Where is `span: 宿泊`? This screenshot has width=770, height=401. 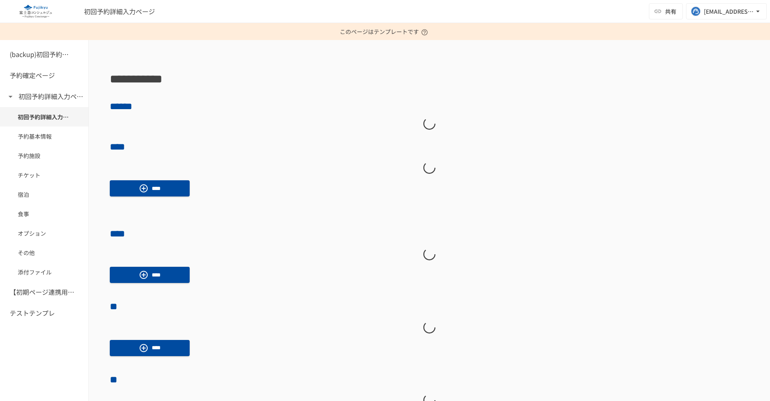 span: 宿泊 is located at coordinates (44, 194).